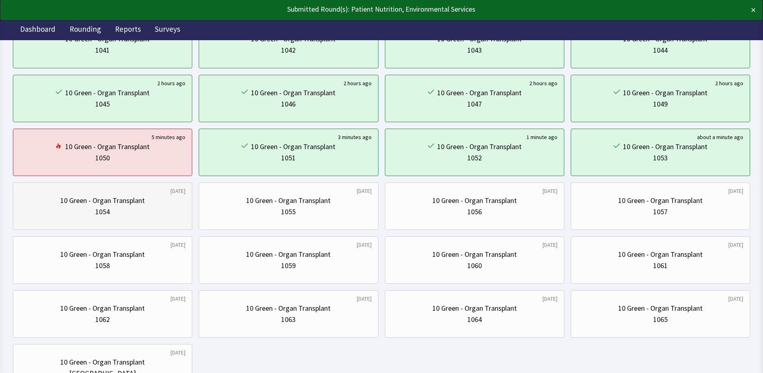 The height and width of the screenshot is (373, 763). Describe the element at coordinates (288, 50) in the screenshot. I see `div: 1042` at that location.